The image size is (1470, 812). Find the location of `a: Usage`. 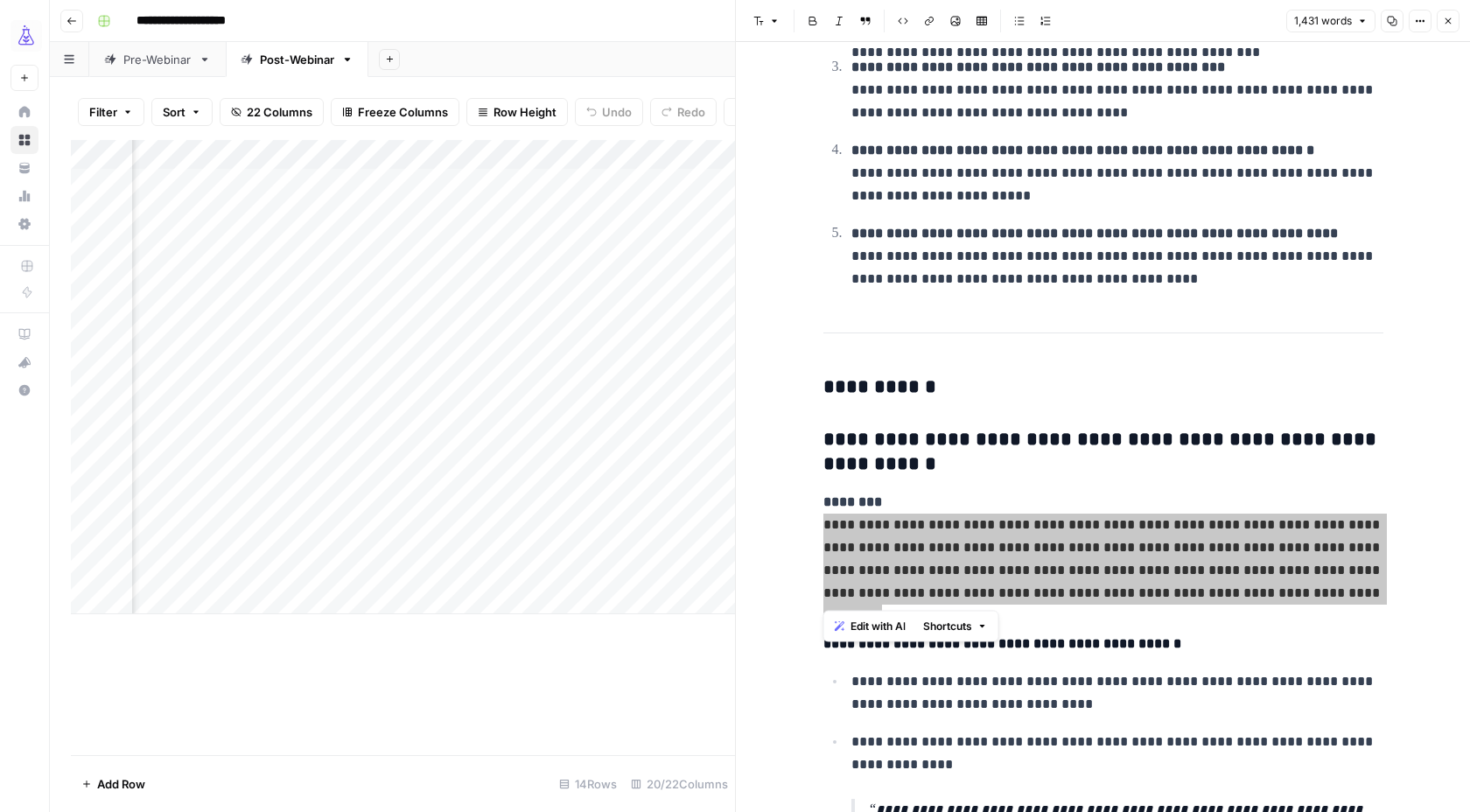

a: Usage is located at coordinates (25, 196).